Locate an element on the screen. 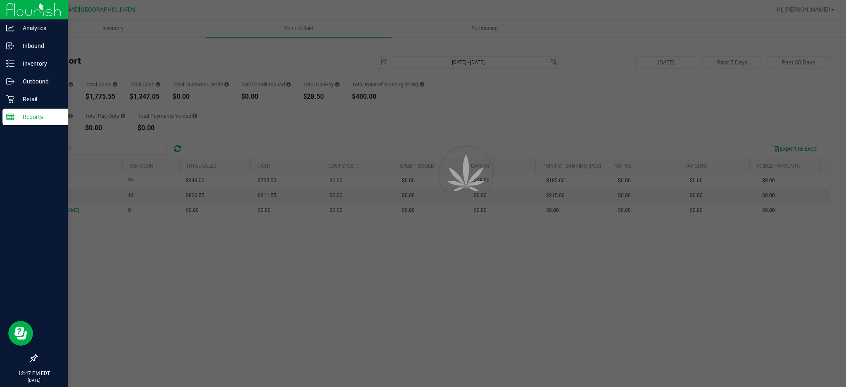 The width and height of the screenshot is (846, 387). inline-svg: Inbound is located at coordinates (10, 46).